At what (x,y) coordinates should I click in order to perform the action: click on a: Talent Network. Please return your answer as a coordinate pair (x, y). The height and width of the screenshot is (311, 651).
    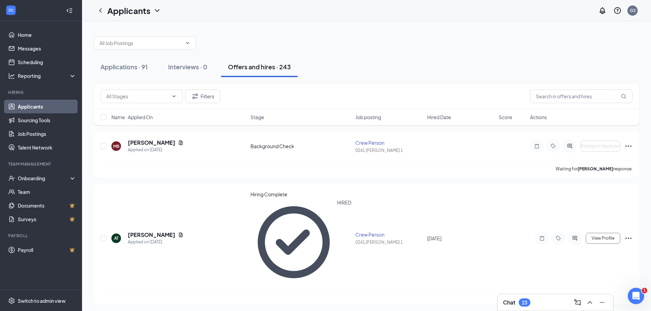
    Looking at the image, I should click on (47, 148).